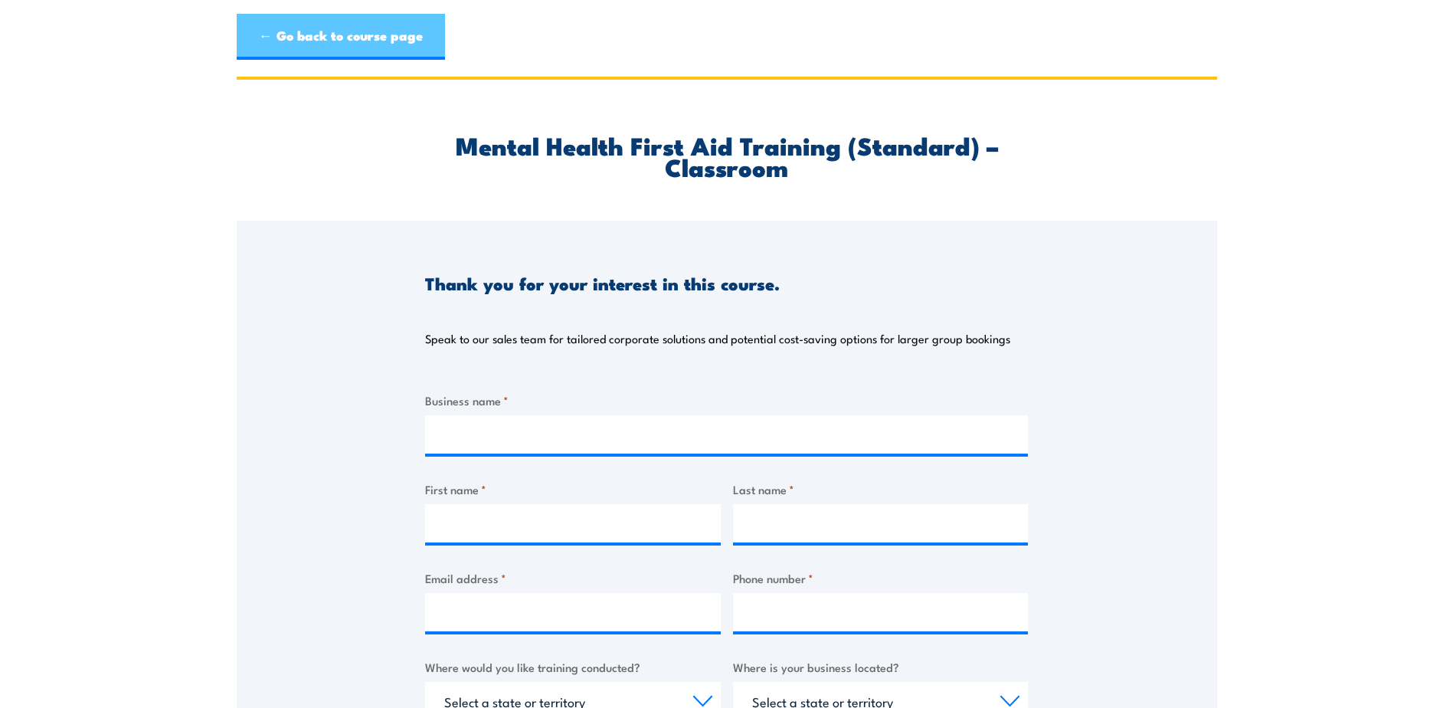  I want to click on label: Phone number, so click(881, 578).